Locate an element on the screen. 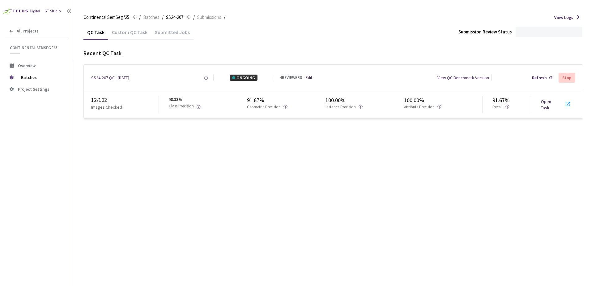  span: SS24-207 is located at coordinates (175, 17).